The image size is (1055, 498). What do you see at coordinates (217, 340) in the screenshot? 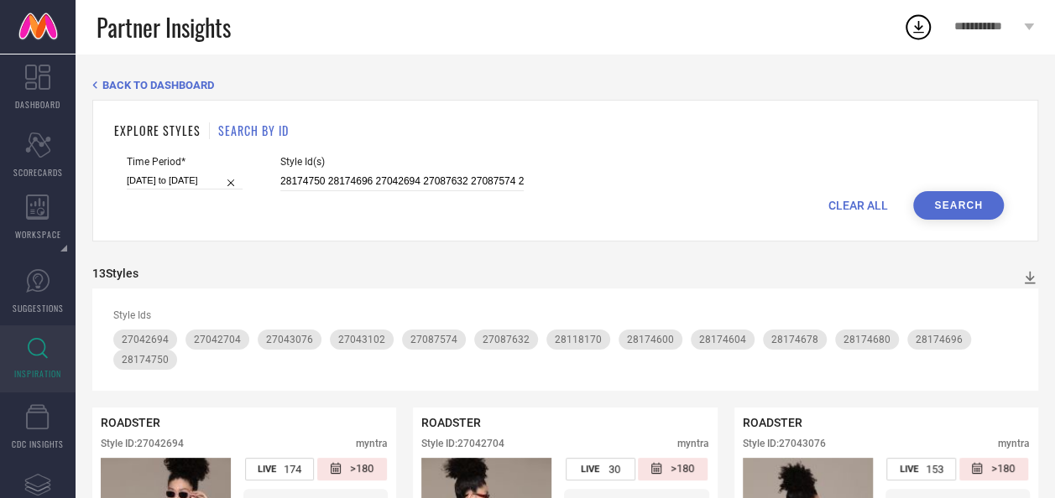
I see `span: 27042704` at bounding box center [217, 340].